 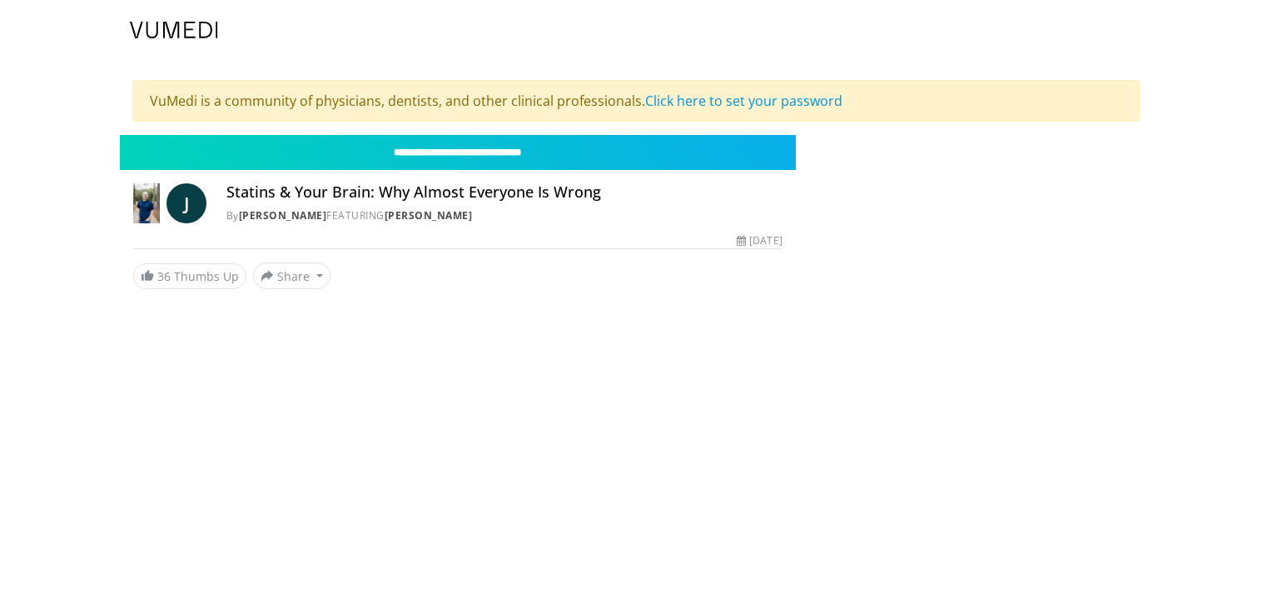 I want to click on h4: Statins & Your Brain: Why Almost Everyone Is Wrong, so click(x=505, y=192).